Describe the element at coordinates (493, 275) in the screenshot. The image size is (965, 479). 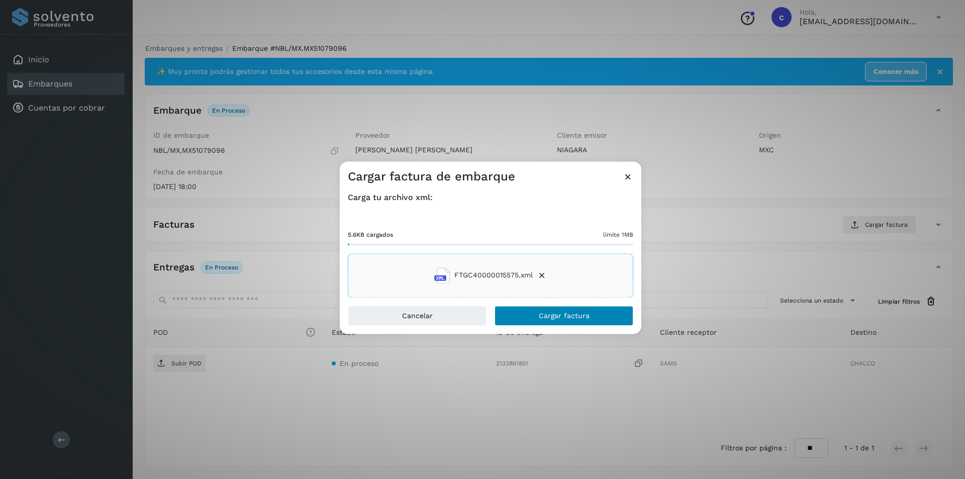
I see `span: FTGC40000015575.xml` at that location.